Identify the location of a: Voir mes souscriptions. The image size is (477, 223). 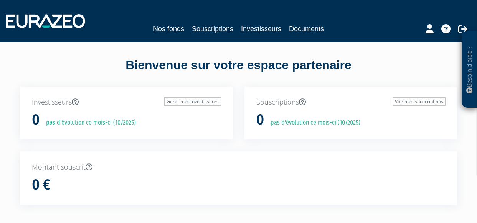
(419, 101).